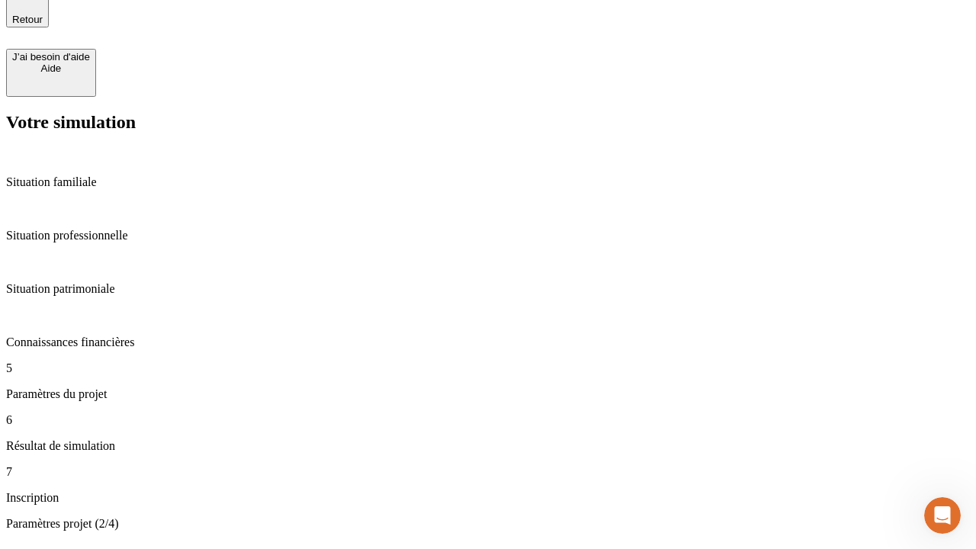  What do you see at coordinates (488, 368) in the screenshot?
I see `p: 5` at bounding box center [488, 368].